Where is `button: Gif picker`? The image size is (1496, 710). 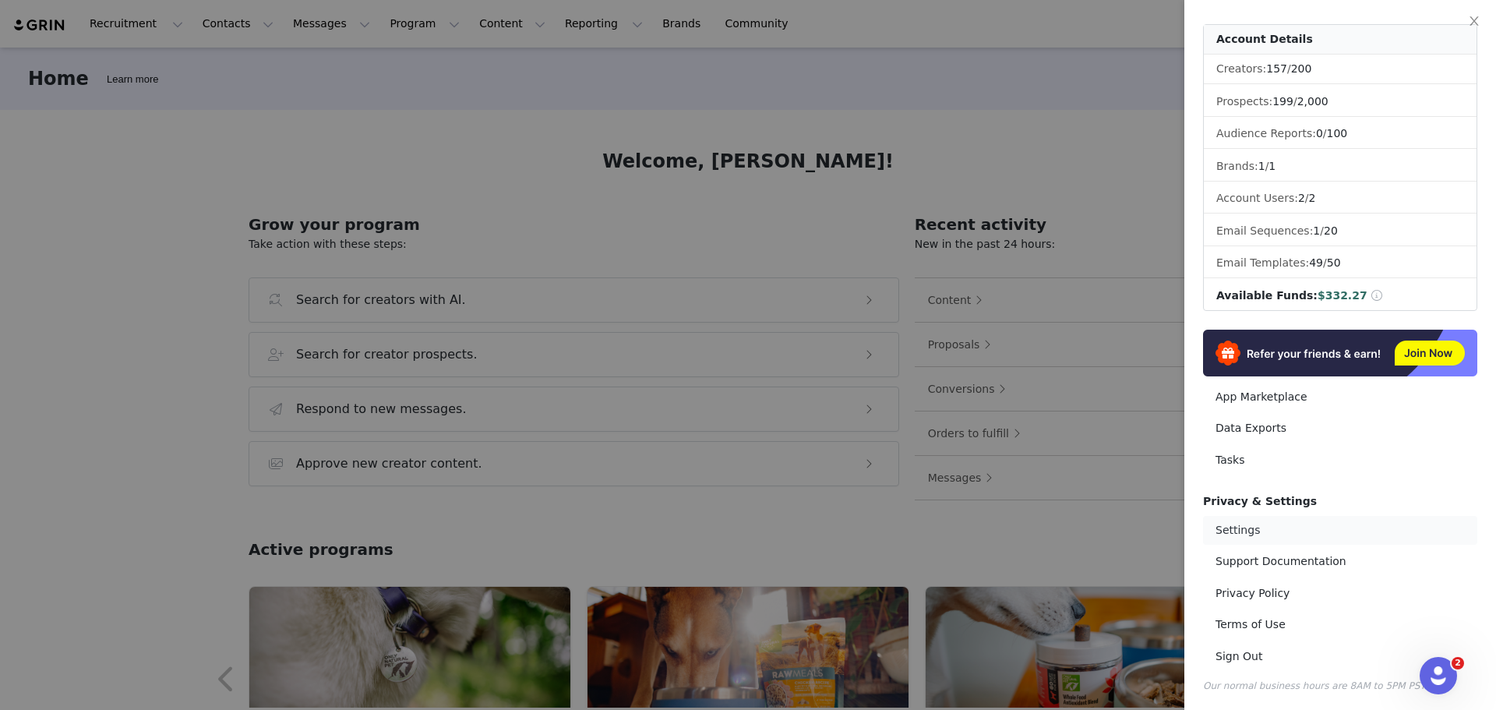
button: Gif picker is located at coordinates (80, 517).